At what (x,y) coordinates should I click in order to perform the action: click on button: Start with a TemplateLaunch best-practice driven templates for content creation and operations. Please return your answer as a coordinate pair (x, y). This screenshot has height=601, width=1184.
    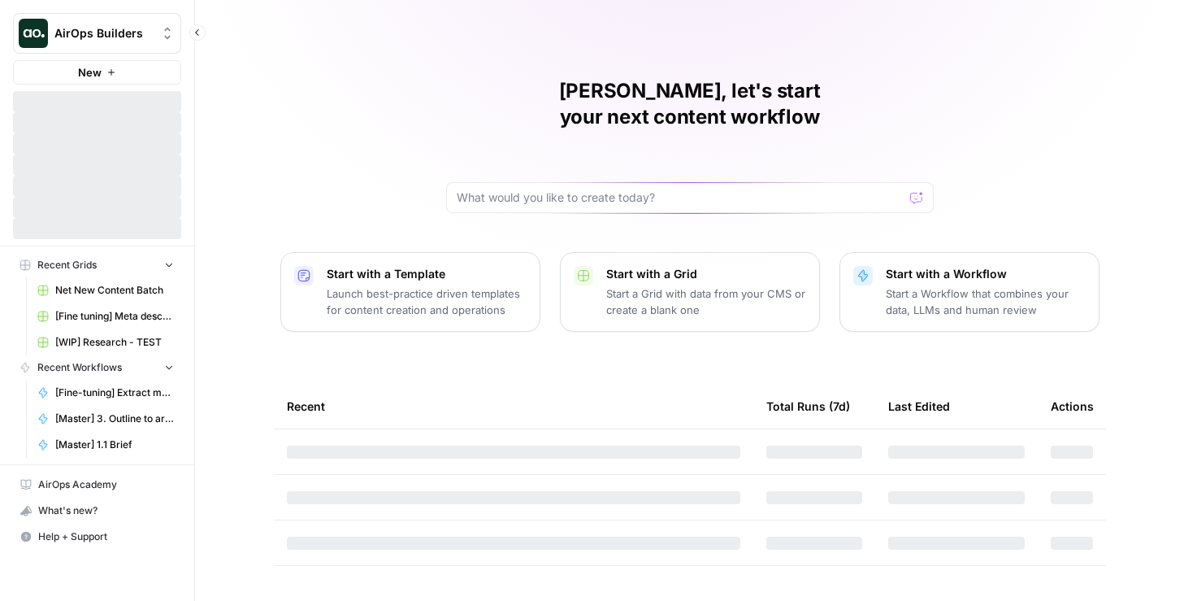
    Looking at the image, I should click on (410, 292).